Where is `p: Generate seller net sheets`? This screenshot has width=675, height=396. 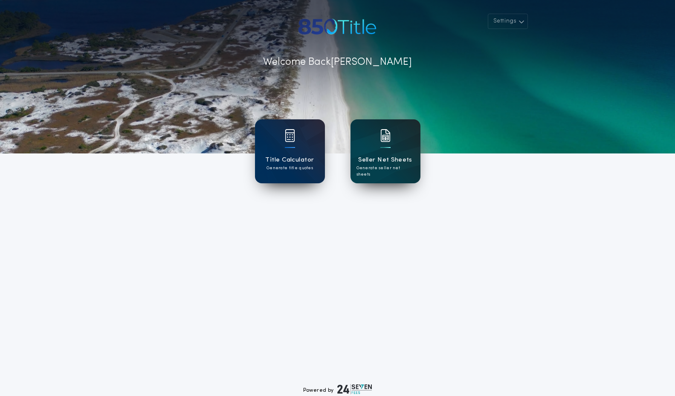 p: Generate seller net sheets is located at coordinates (386, 171).